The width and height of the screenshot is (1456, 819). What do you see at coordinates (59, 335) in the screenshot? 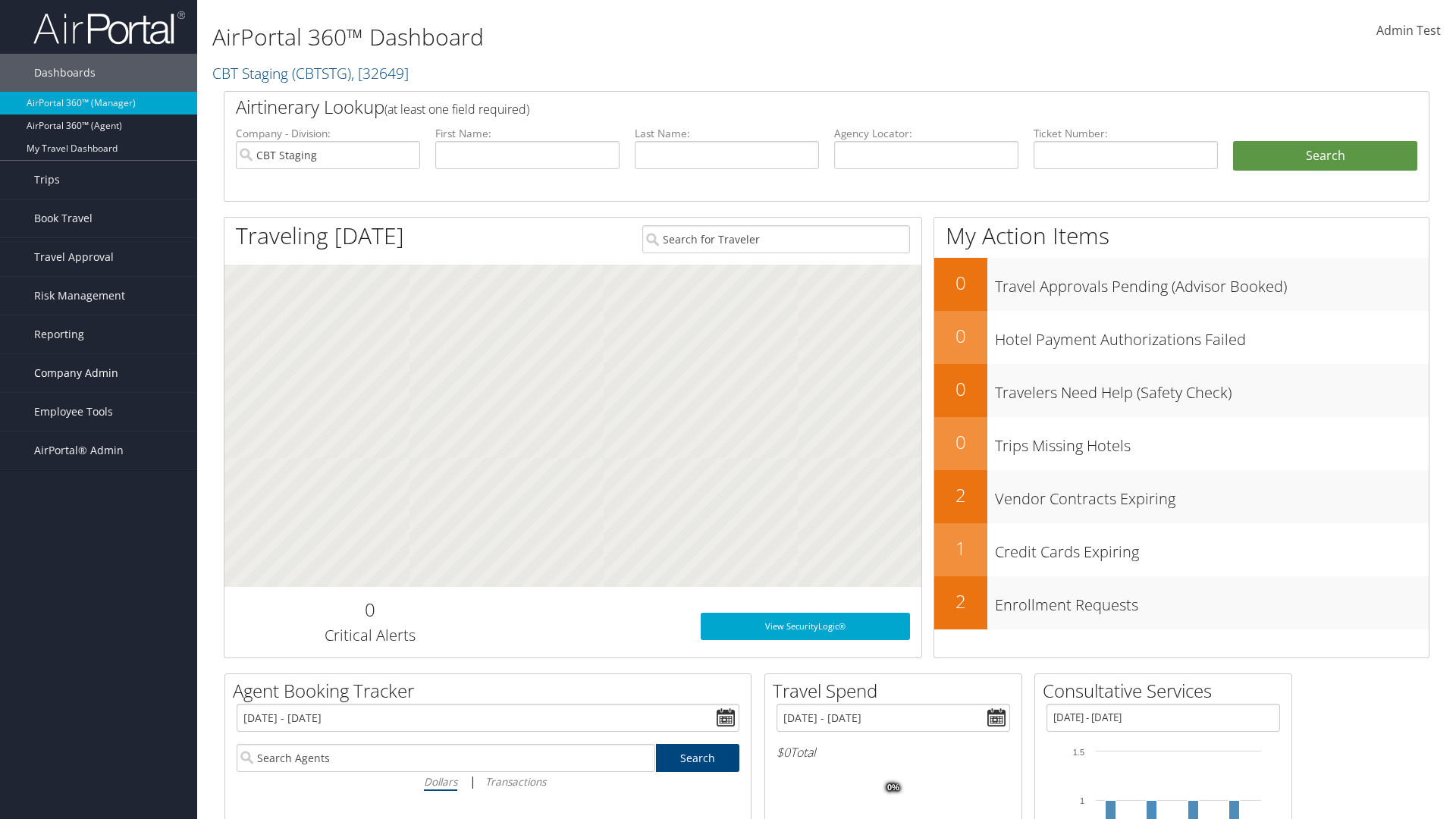
I see `span: Reporting` at bounding box center [59, 335].